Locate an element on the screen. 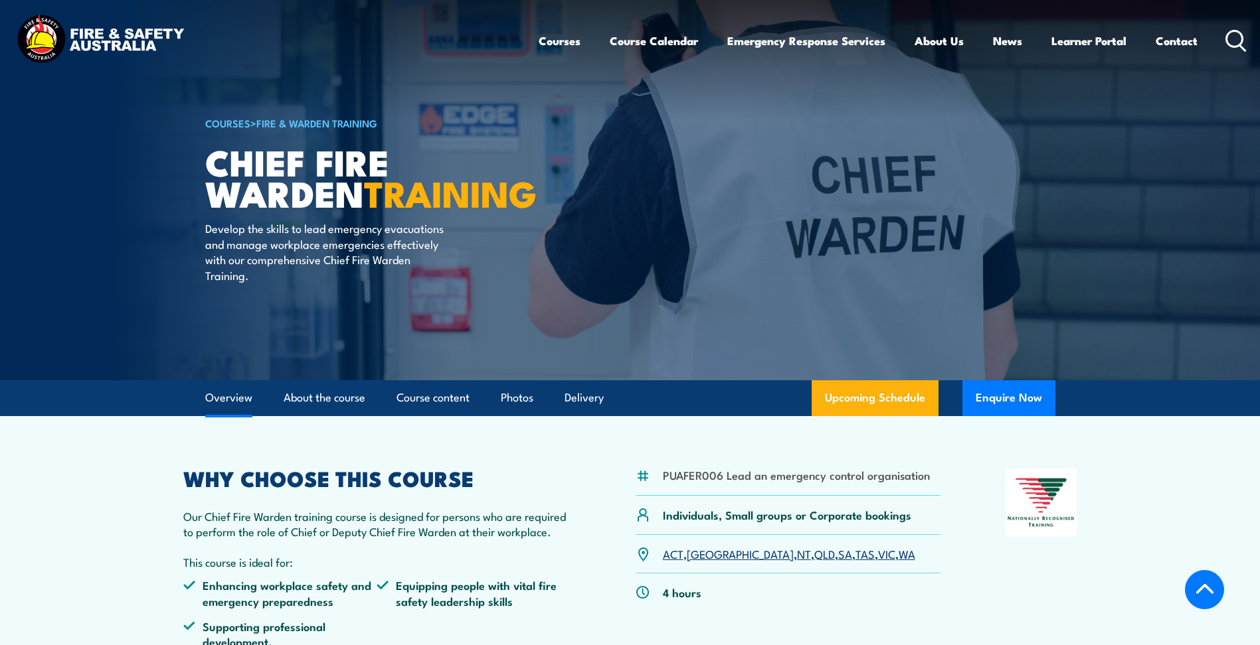 The width and height of the screenshot is (1260, 645). li: PUAFER006 Lead an emergency control organisation is located at coordinates (796, 475).